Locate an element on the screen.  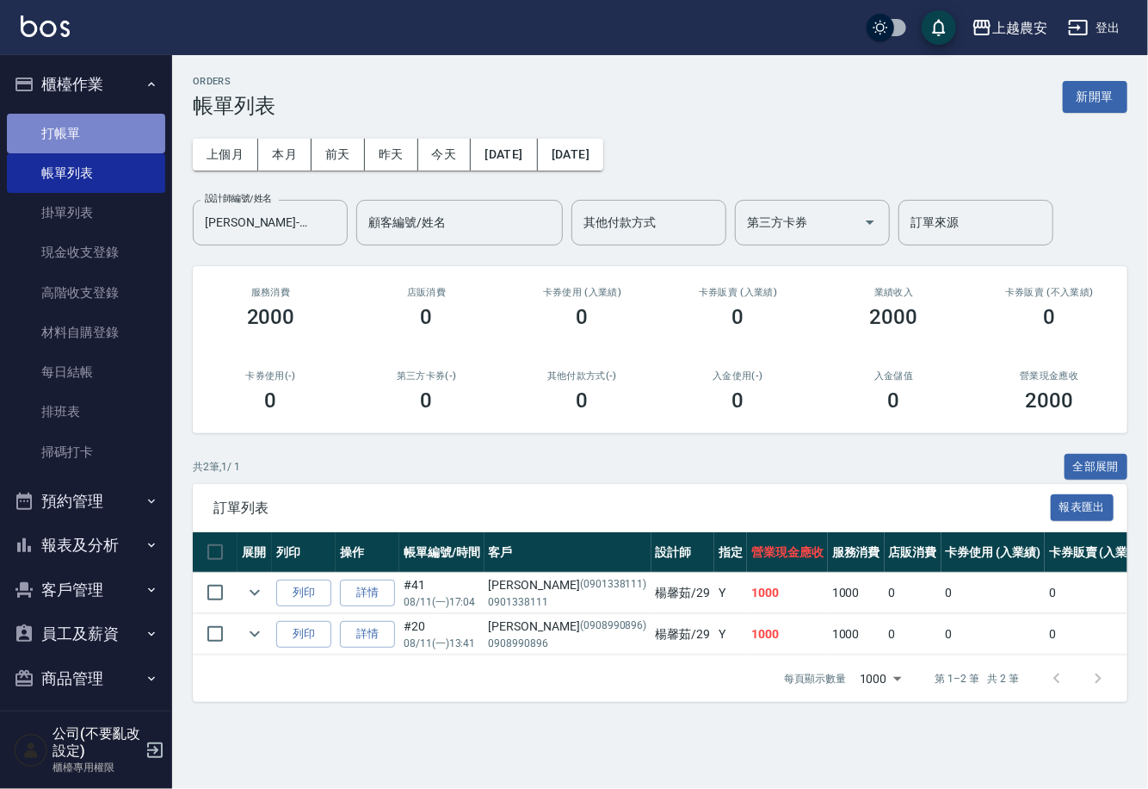
th: 列印 is located at coordinates (304, 552).